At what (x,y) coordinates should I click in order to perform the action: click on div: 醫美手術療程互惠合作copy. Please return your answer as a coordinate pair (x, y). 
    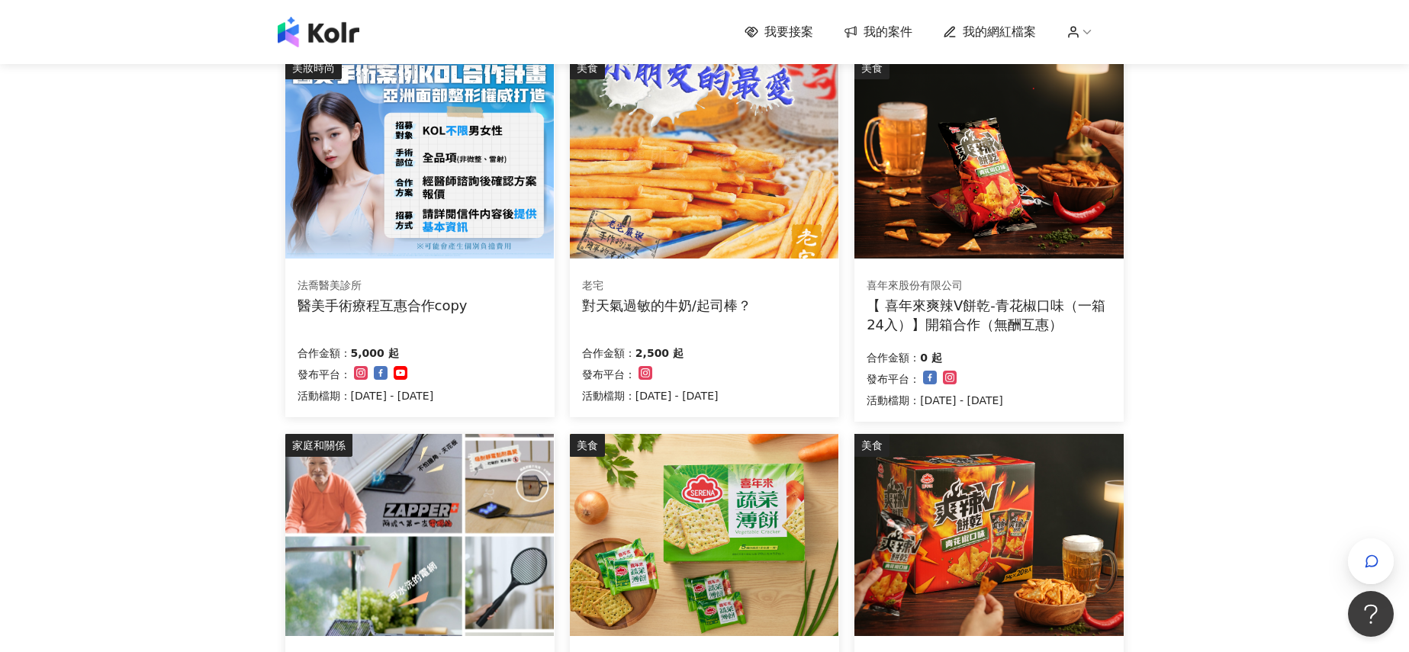
    Looking at the image, I should click on (382, 305).